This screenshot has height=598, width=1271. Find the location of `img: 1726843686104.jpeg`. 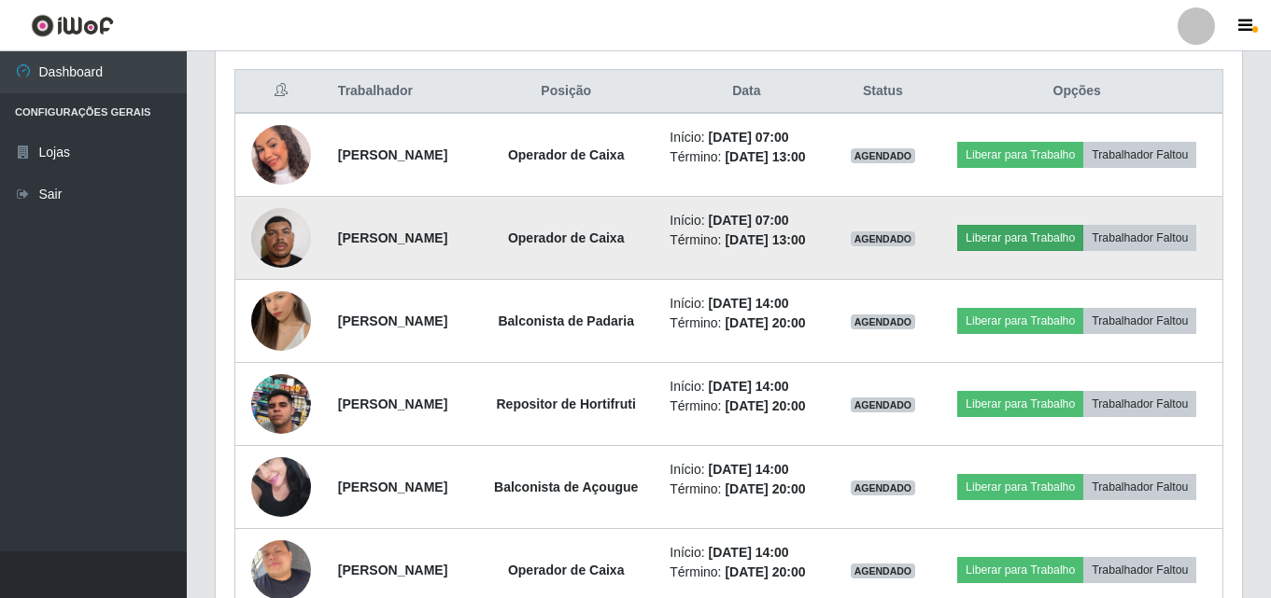

img: 1726843686104.jpeg is located at coordinates (281, 321).